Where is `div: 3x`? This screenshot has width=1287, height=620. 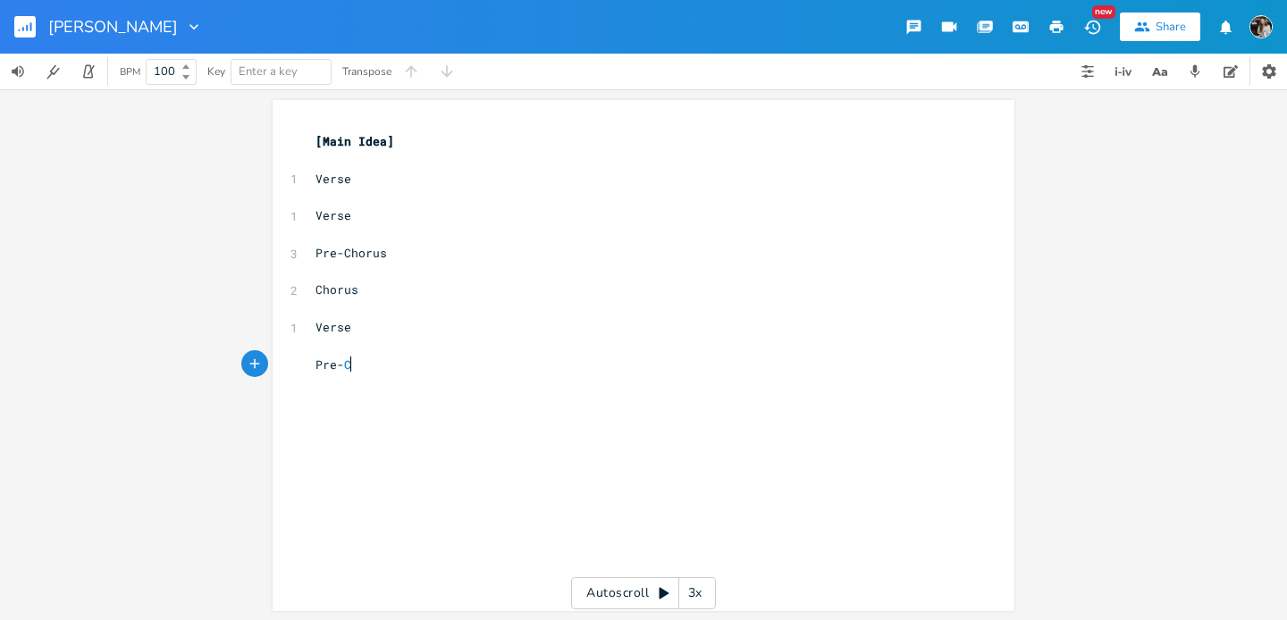
div: 3x is located at coordinates (695, 593).